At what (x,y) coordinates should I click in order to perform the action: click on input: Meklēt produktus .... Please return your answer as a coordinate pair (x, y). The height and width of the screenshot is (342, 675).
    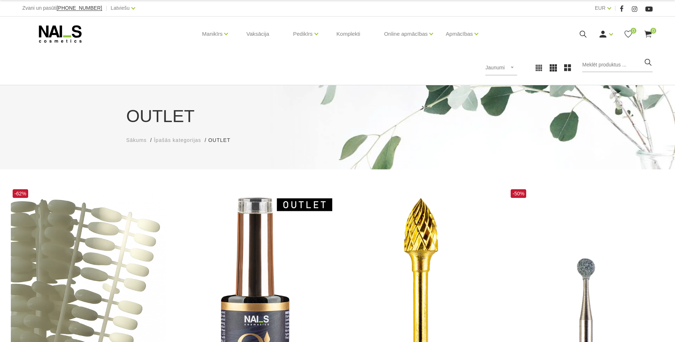
    Looking at the image, I should click on (617, 65).